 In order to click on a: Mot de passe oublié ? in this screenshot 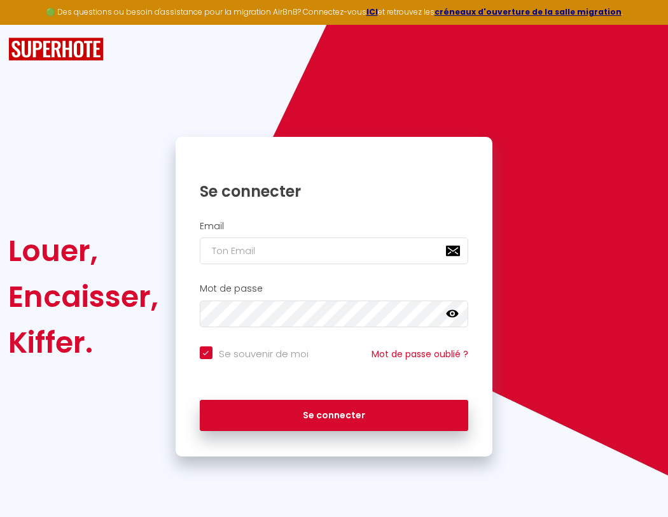, I will do `click(420, 354)`.